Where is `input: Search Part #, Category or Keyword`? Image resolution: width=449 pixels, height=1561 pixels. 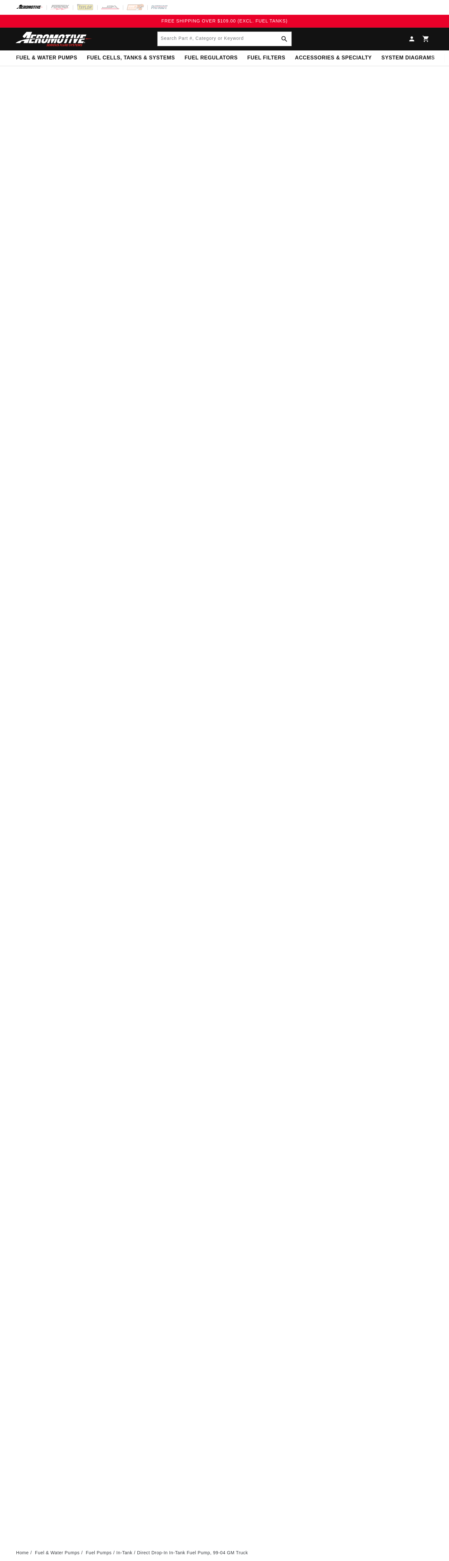 input: Search Part #, Category or Keyword is located at coordinates (225, 39).